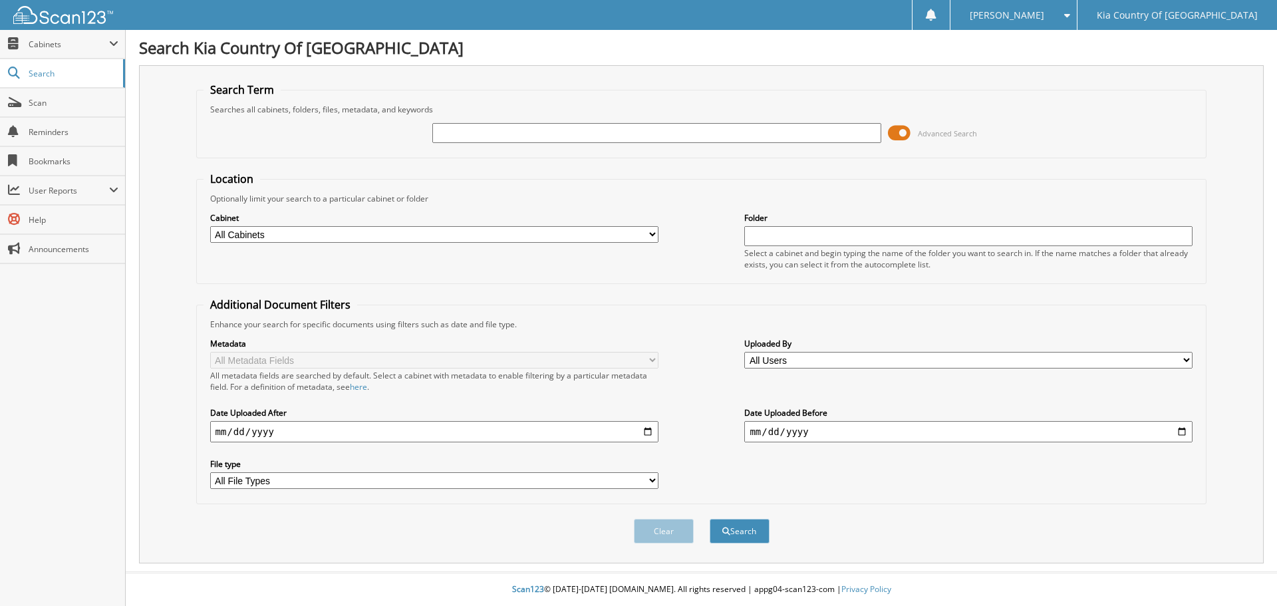 Image resolution: width=1277 pixels, height=606 pixels. I want to click on span: Scan, so click(73, 102).